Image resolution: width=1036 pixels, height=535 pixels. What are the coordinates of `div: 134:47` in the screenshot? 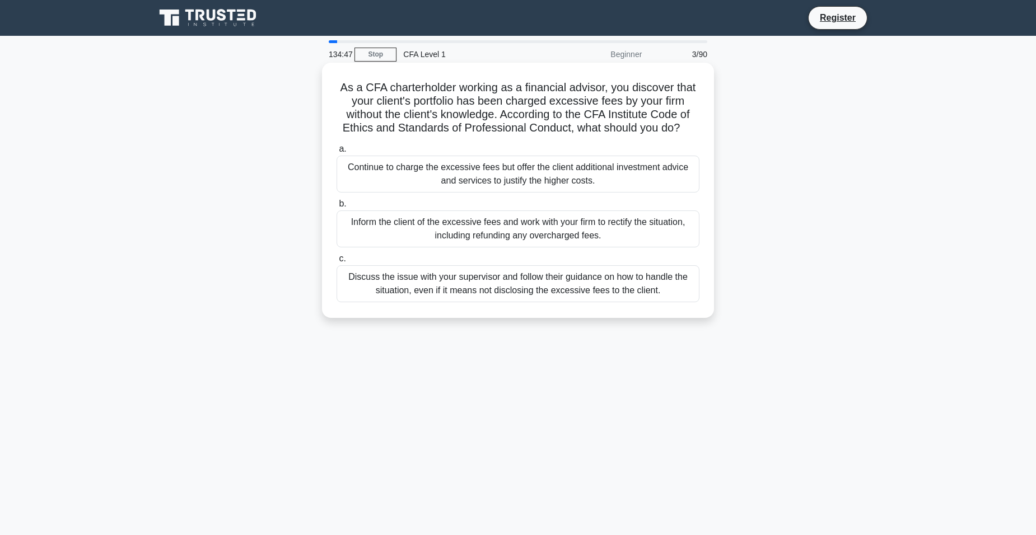 It's located at (338, 54).